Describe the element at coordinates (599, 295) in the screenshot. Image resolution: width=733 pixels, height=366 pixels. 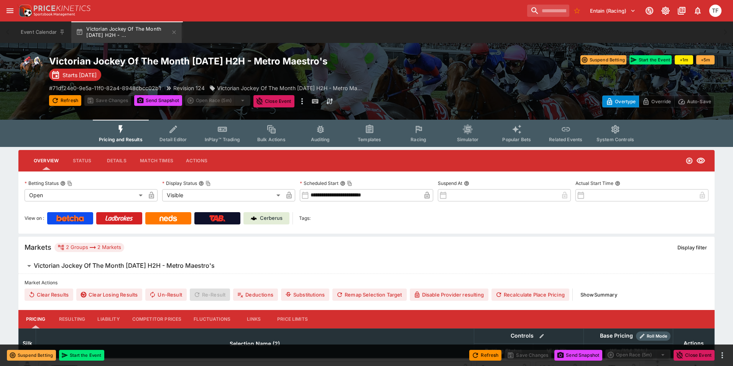
I see `button: ShowSummary` at that location.